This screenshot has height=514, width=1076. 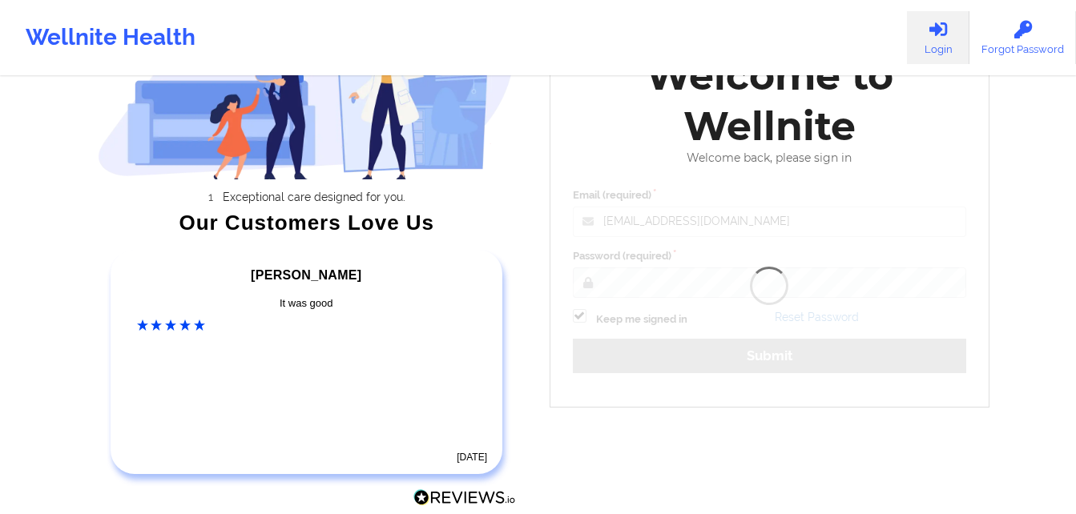 I want to click on a: Reviews.io Logo, so click(x=465, y=500).